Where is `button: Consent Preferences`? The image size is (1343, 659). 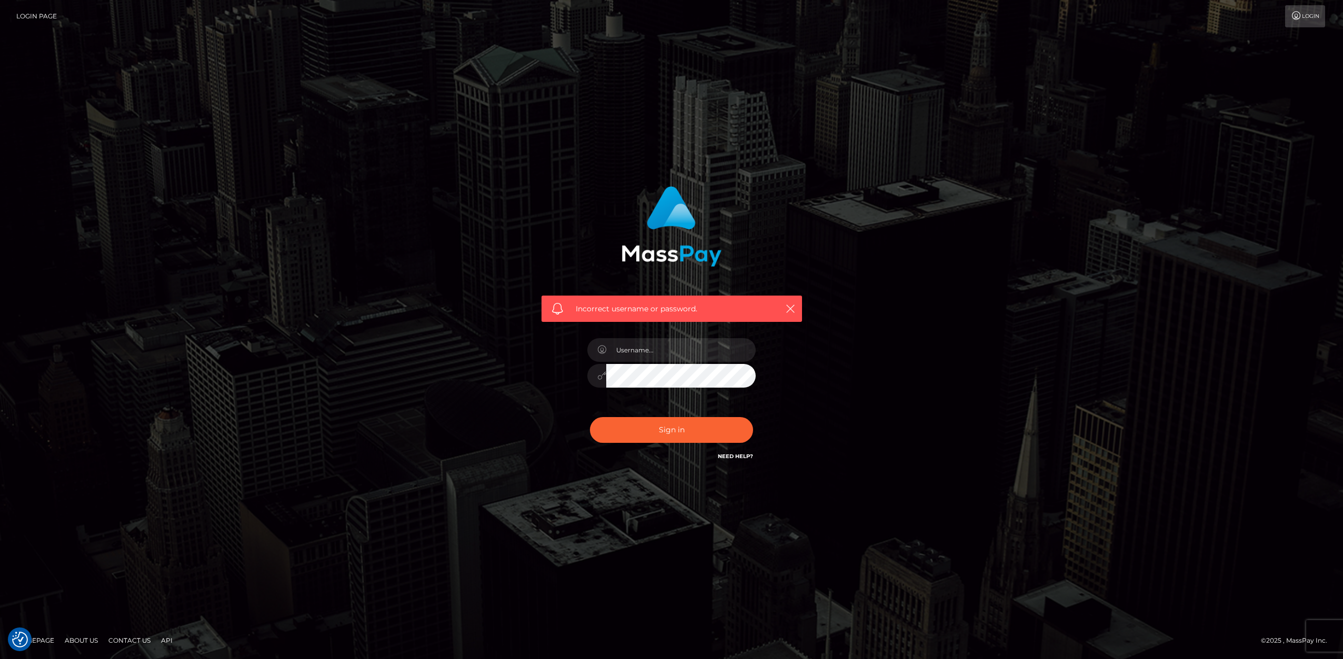 button: Consent Preferences is located at coordinates (20, 640).